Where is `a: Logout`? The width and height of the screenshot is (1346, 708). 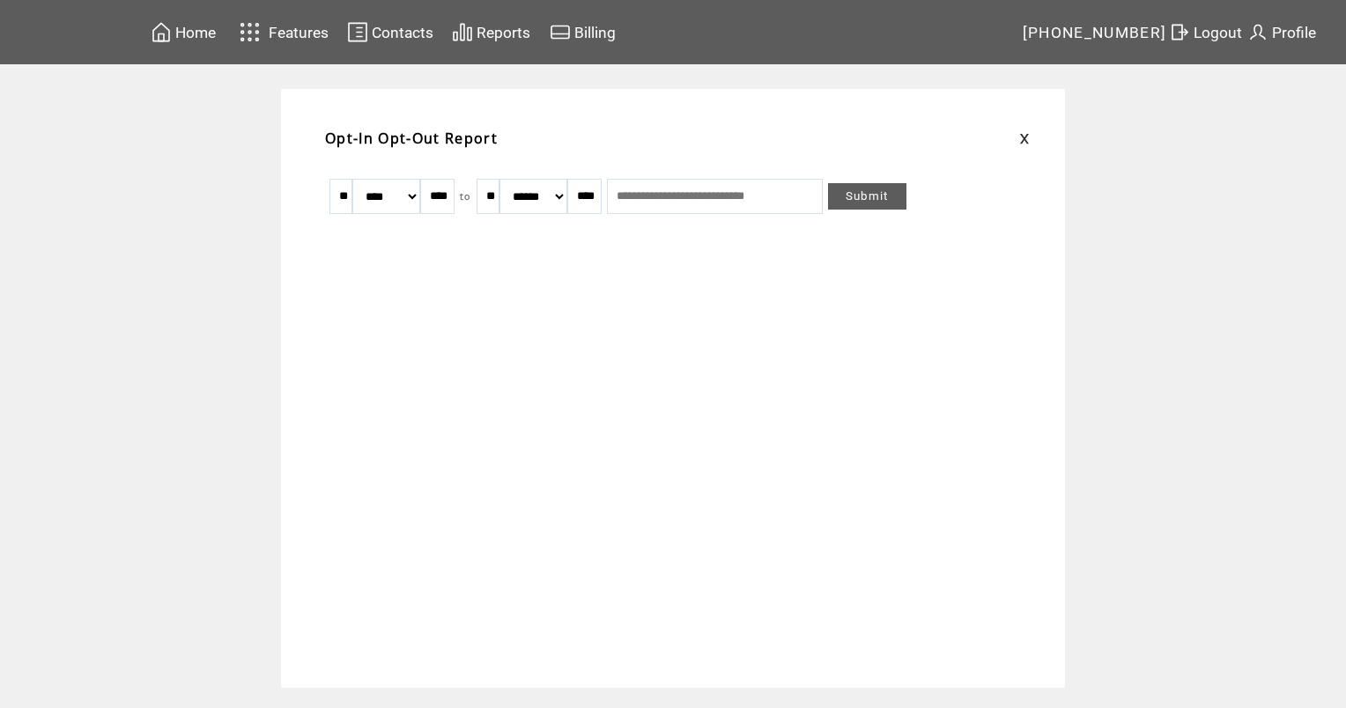 a: Logout is located at coordinates (1205, 32).